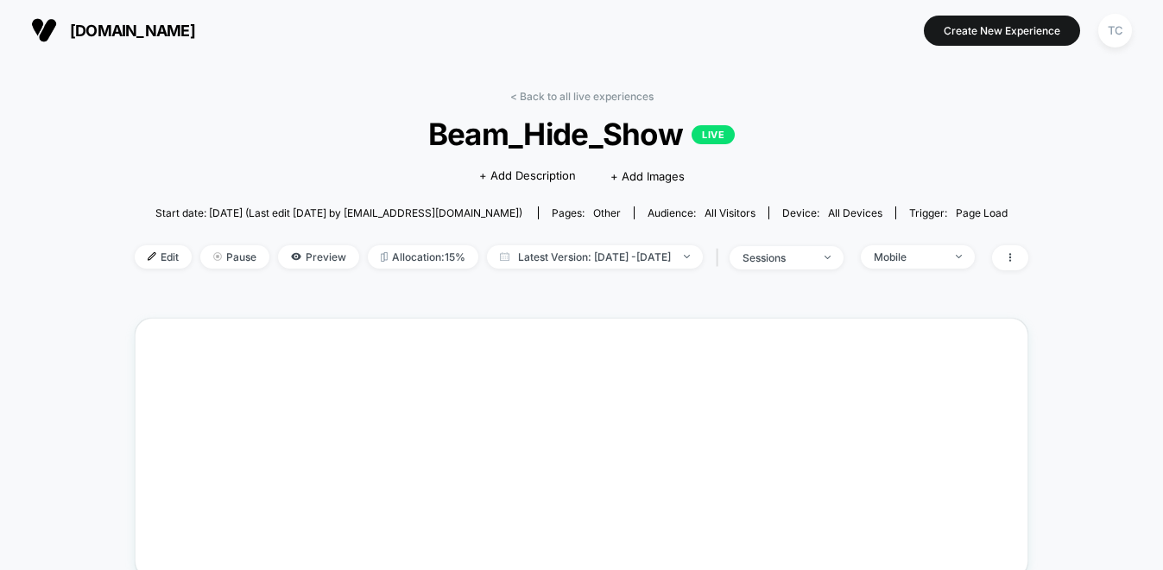 This screenshot has height=570, width=1163. What do you see at coordinates (319, 257) in the screenshot?
I see `span: Preview` at bounding box center [319, 257].